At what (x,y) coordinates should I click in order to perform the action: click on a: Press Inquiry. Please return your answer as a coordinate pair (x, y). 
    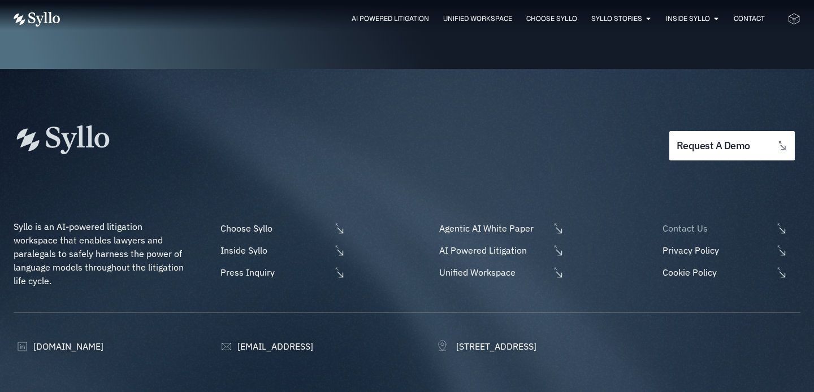
    Looking at the image, I should click on (282, 273).